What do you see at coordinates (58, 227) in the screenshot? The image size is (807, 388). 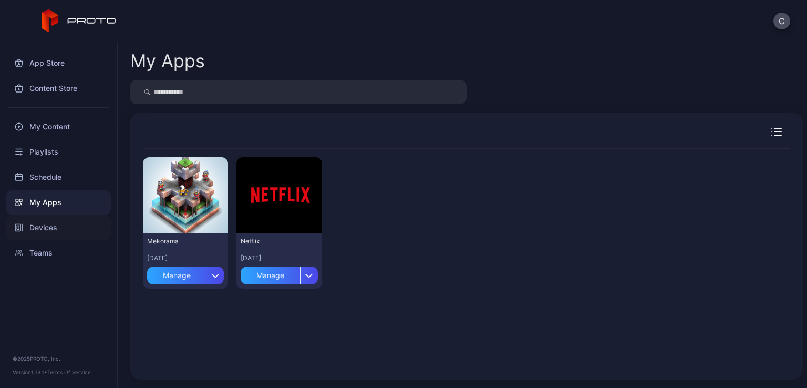 I see `a: Devices` at bounding box center [58, 227].